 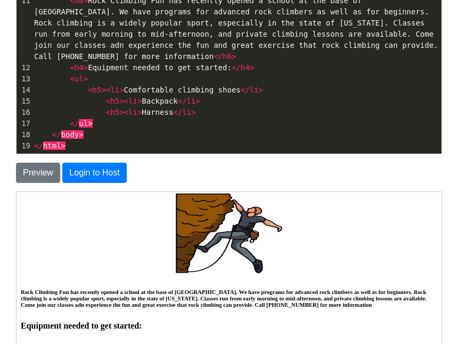 I want to click on div: 14, so click(x=24, y=90).